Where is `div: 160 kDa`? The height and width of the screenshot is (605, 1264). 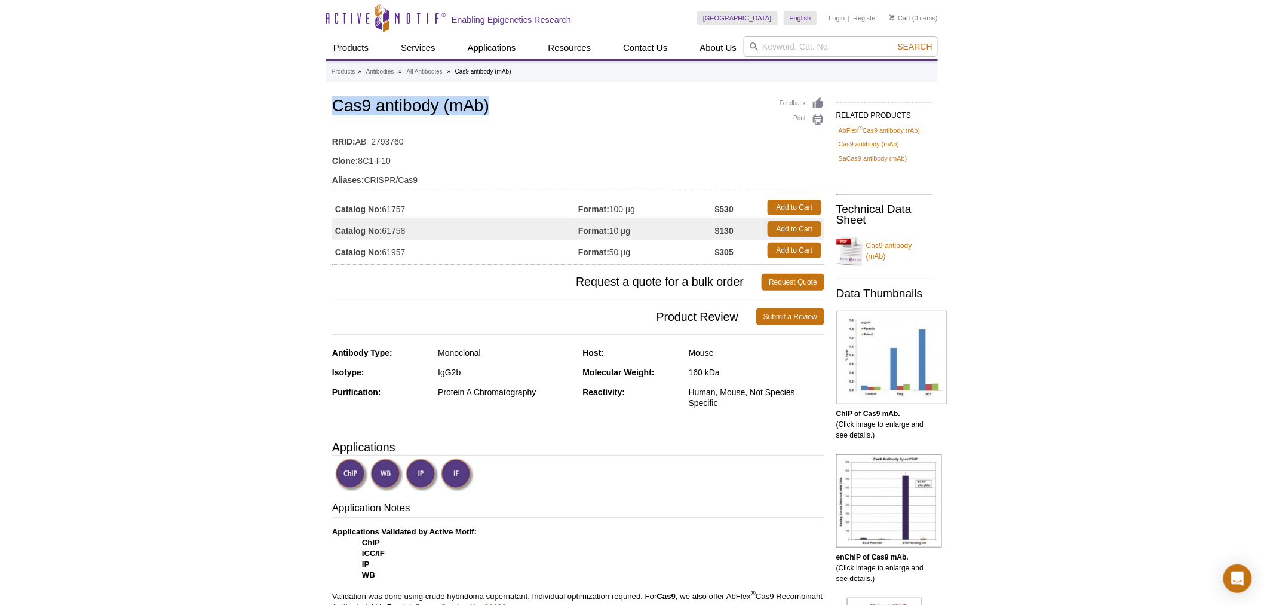
div: 160 kDa is located at coordinates (756, 372).